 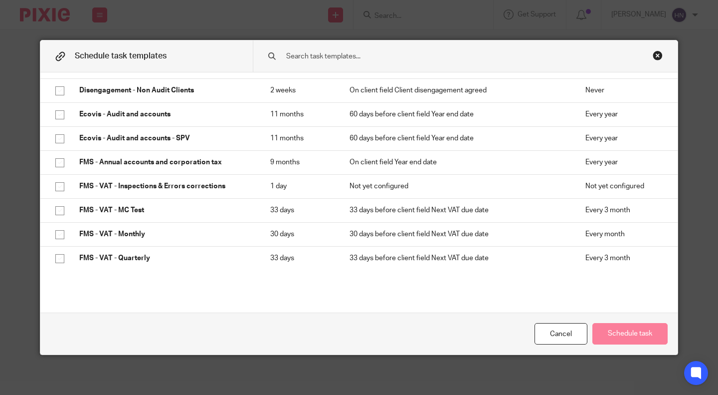 What do you see at coordinates (450, 56) in the screenshot?
I see `input: Search task templates...` at bounding box center [450, 56].